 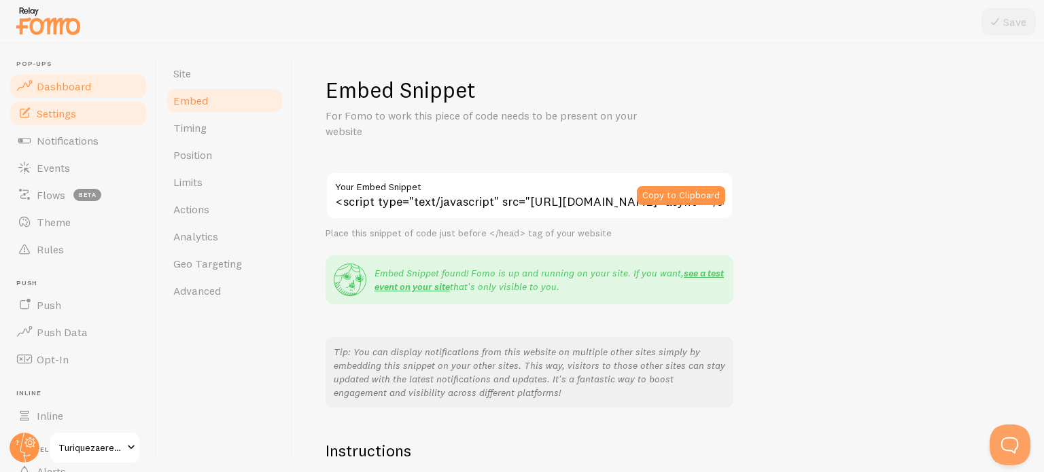 I want to click on span: Limits, so click(x=188, y=182).